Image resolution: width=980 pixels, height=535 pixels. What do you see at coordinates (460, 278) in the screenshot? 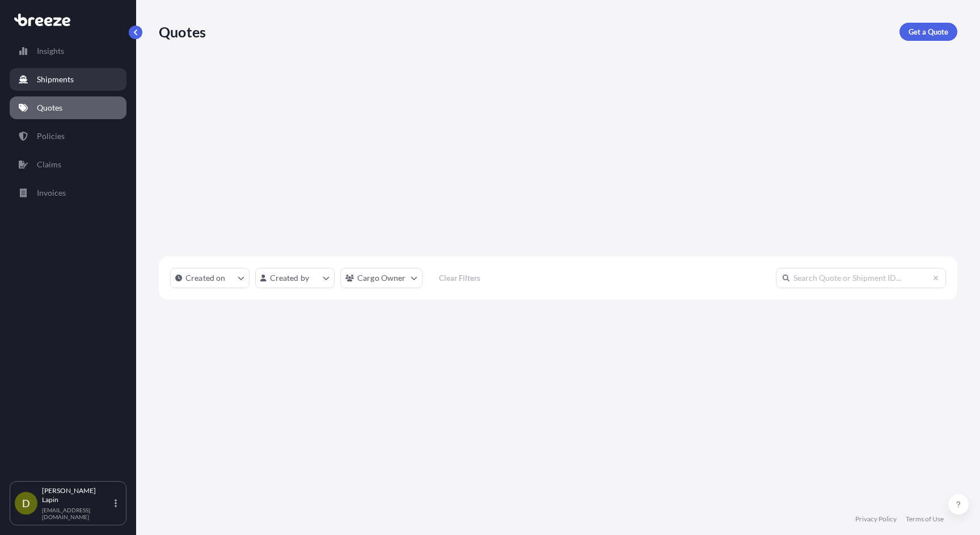
I see `button: Clear Filters` at bounding box center [460, 278].